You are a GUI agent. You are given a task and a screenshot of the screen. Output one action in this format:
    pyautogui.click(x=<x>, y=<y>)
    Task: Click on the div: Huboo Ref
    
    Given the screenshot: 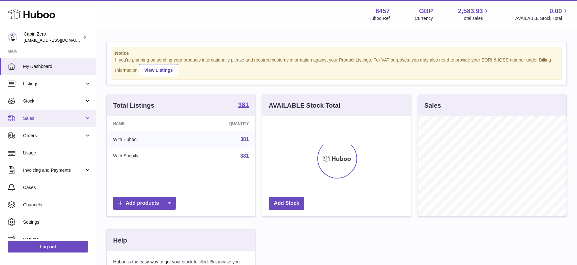 What is the action you would take?
    pyautogui.click(x=379, y=18)
    